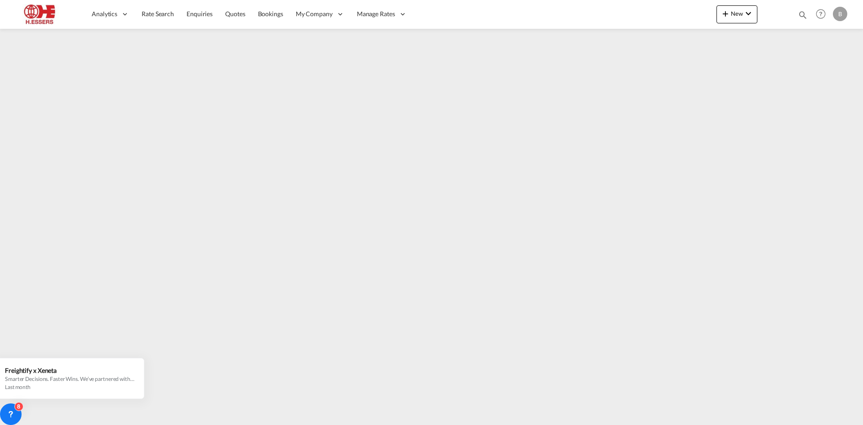 This screenshot has height=425, width=863. I want to click on img: 690005f0ba9d11ee90968bb23dcea500.JPG, so click(44, 14).